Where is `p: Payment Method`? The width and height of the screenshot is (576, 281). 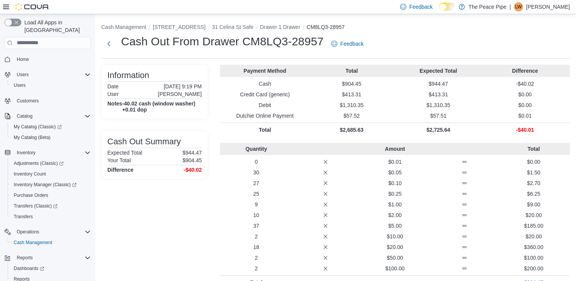 p: Payment Method is located at coordinates (265, 71).